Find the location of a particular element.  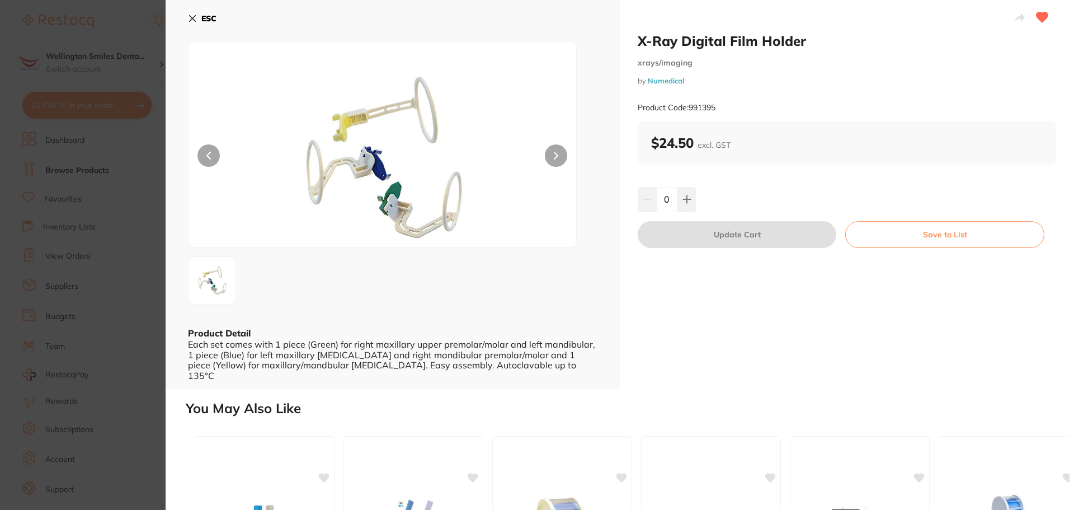

small: by is located at coordinates (847, 81).